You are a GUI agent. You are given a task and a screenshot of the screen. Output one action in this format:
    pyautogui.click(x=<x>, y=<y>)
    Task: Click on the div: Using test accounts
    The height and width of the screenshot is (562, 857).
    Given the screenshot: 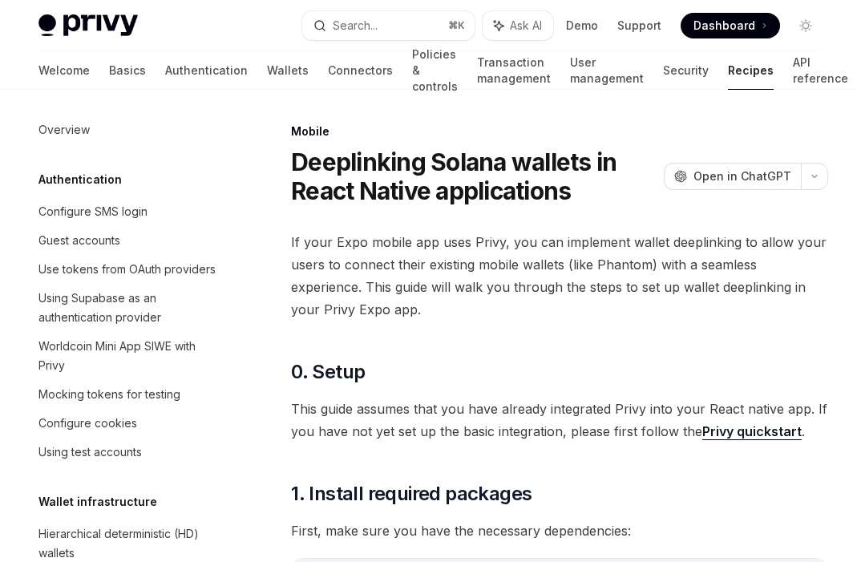 What is the action you would take?
    pyautogui.click(x=90, y=452)
    